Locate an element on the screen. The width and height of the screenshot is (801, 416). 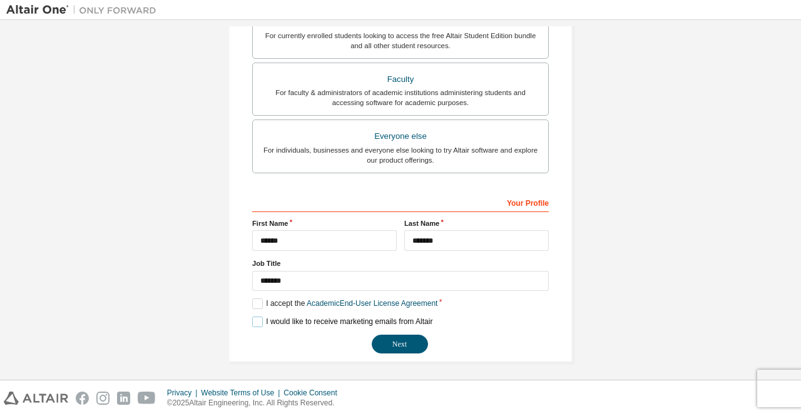
div: Website Terms of Use is located at coordinates (242, 393).